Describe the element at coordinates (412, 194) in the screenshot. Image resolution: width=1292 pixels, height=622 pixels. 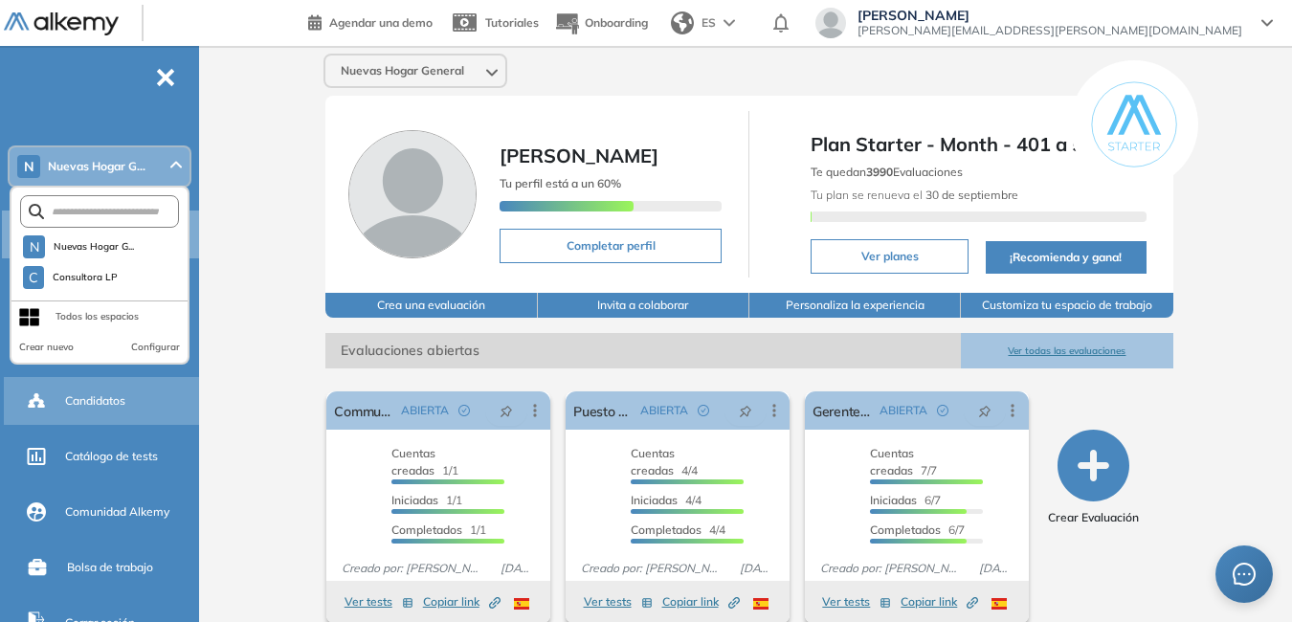
I see `img: Foto de perfil` at that location.